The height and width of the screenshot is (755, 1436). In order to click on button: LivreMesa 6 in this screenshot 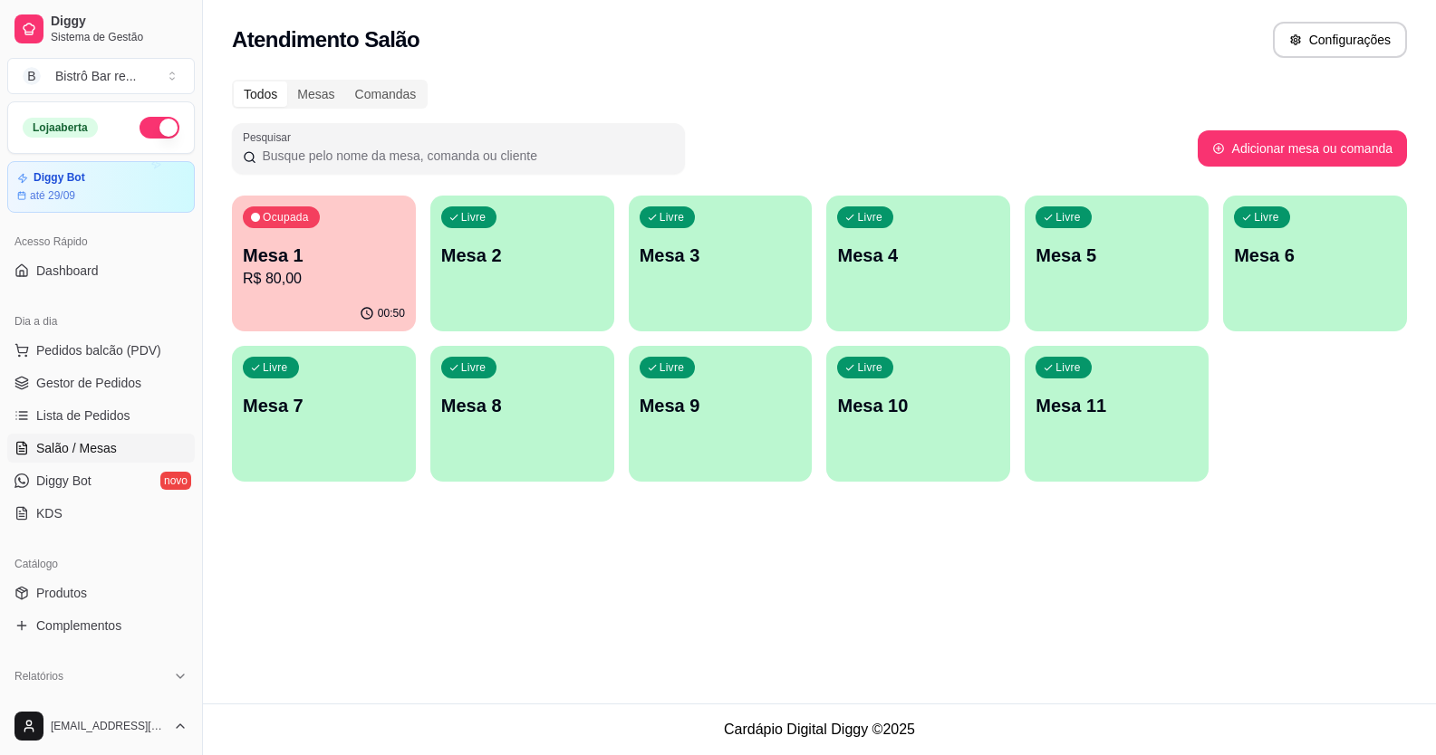, I will do `click(1314, 264)`.